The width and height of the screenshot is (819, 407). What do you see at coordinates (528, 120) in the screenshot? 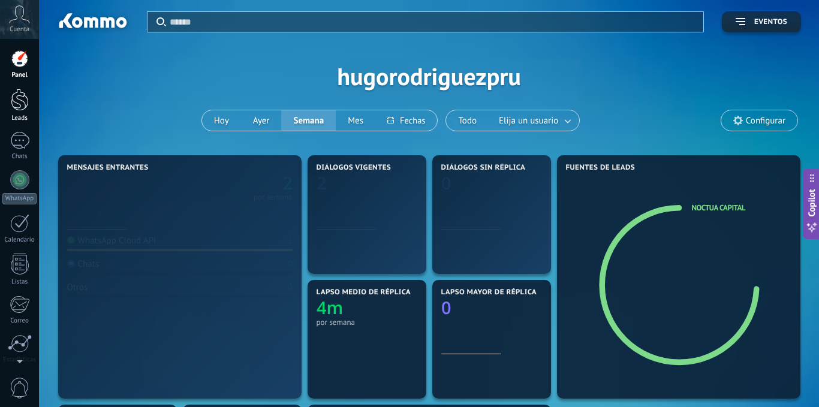
I see `span: Elija un usuario` at bounding box center [528, 120].